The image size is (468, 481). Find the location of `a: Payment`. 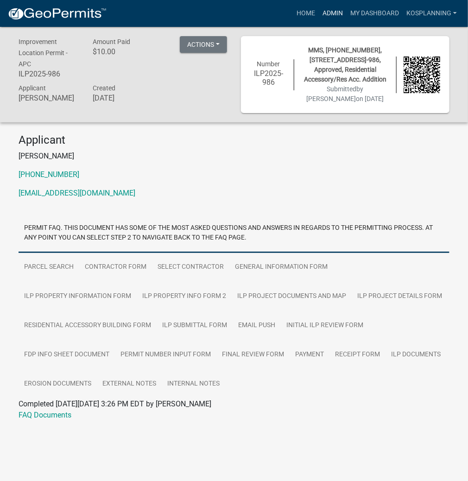

a: Payment is located at coordinates (309, 355).